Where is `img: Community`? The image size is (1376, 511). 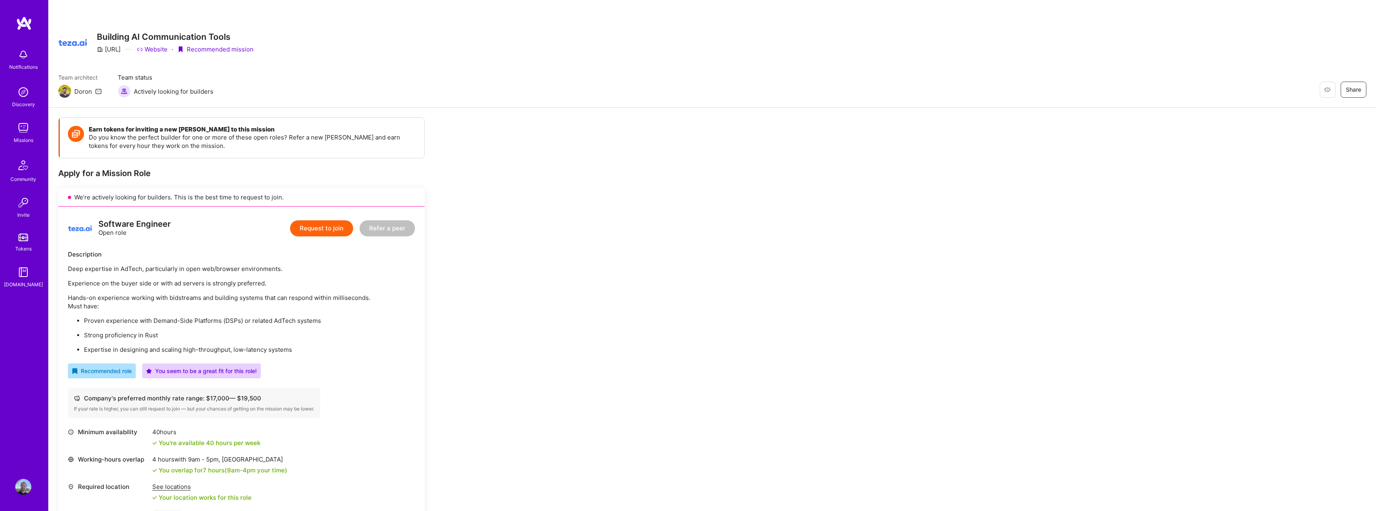 img: Community is located at coordinates (23, 165).